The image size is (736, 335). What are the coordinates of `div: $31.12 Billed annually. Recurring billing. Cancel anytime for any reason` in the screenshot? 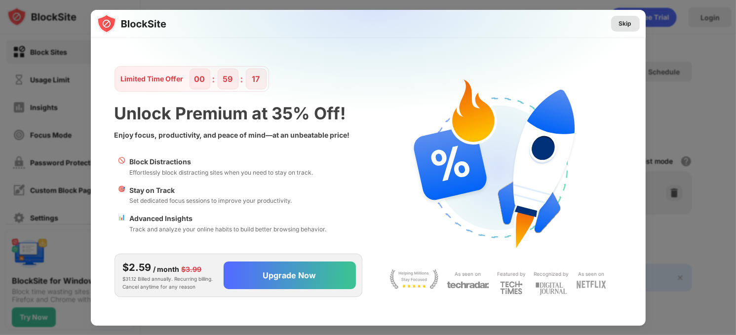 It's located at (169, 276).